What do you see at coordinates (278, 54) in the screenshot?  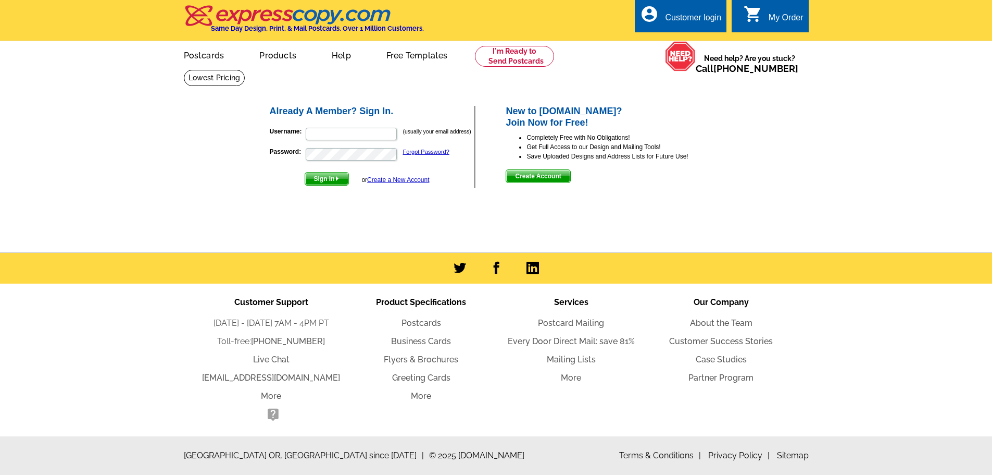 I see `a: Products` at bounding box center [278, 54].